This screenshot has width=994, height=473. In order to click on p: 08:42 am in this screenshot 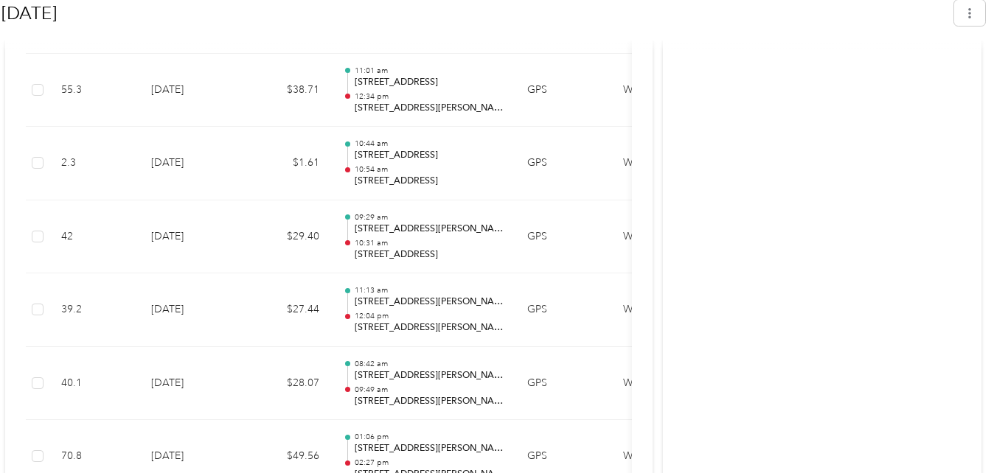, I will do `click(429, 364)`.